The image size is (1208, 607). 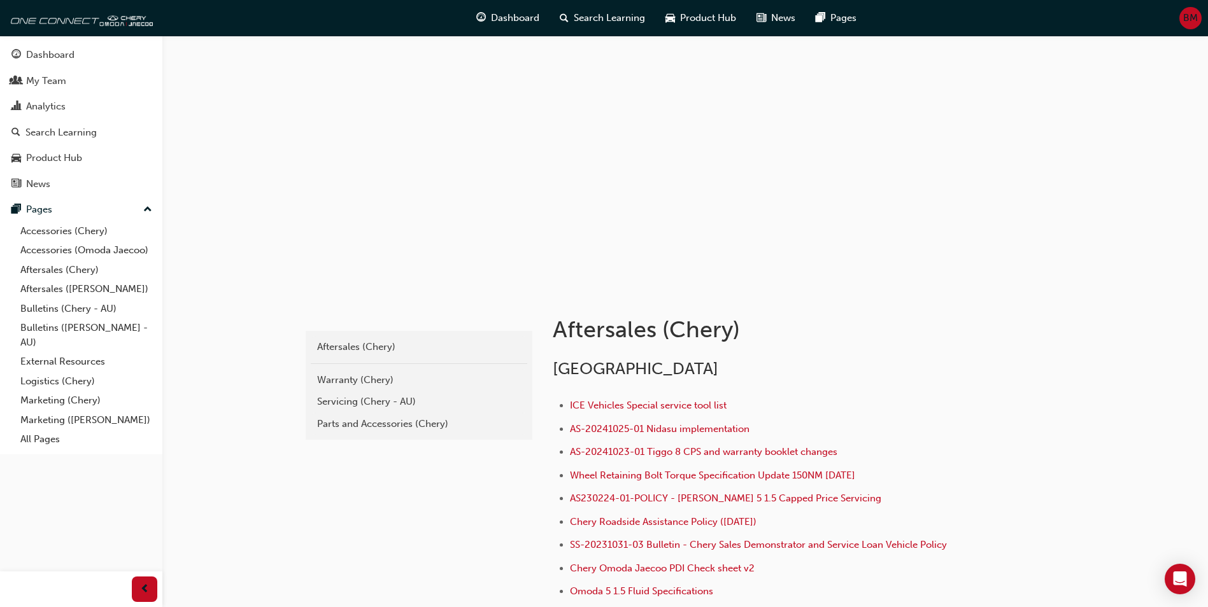 What do you see at coordinates (80, 18) in the screenshot?
I see `a: oneconnect` at bounding box center [80, 18].